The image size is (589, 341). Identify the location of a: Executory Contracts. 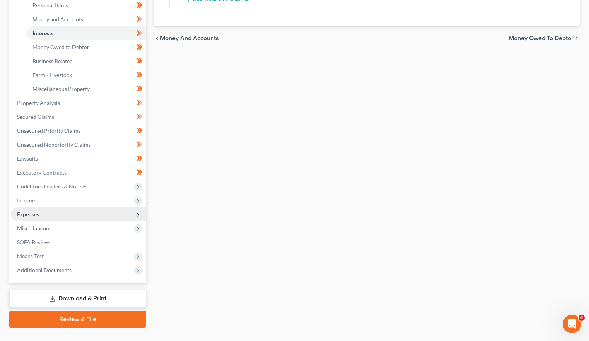
(79, 173).